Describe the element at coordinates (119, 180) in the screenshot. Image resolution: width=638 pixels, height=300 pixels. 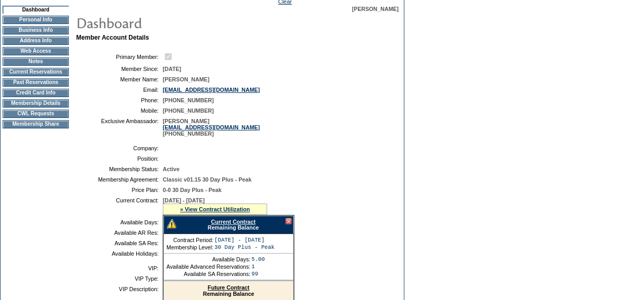
I see `td: Membership Agreement:` at that location.